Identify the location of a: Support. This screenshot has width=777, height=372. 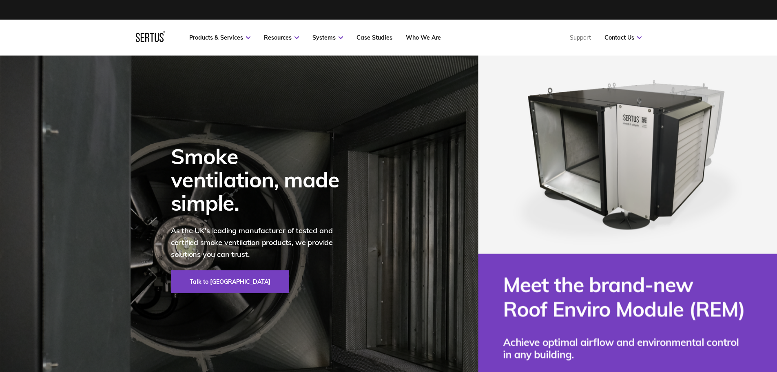
(581, 38).